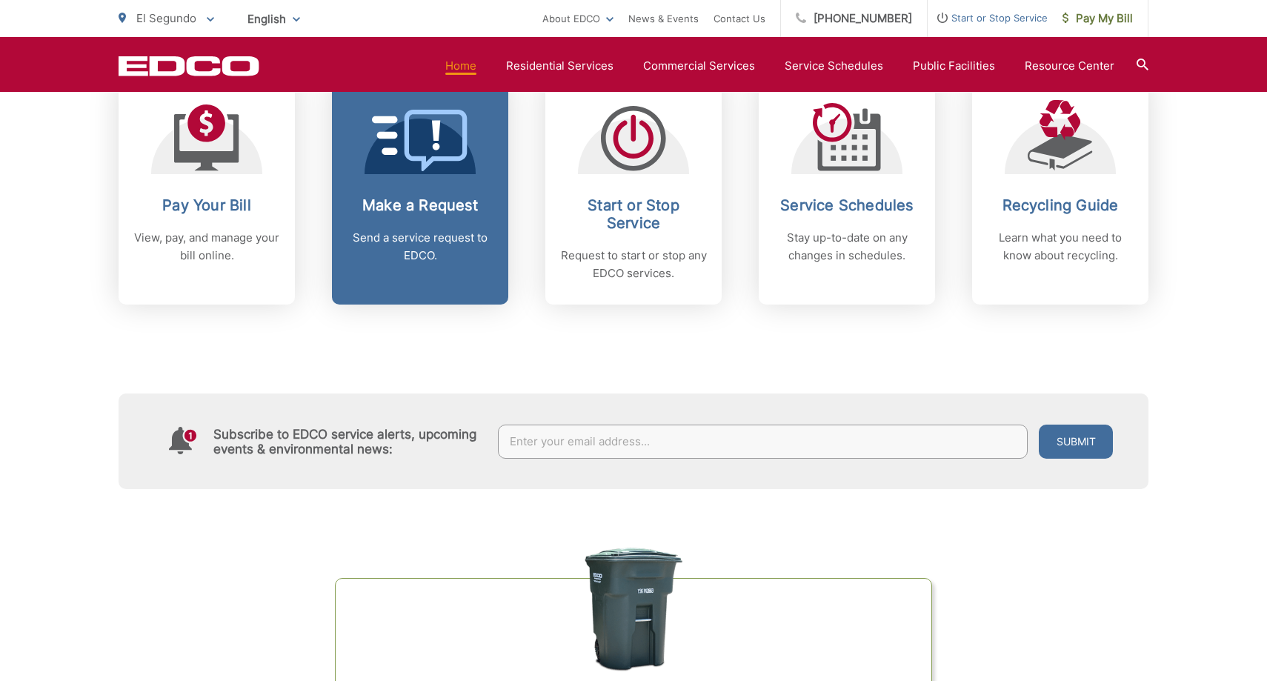  I want to click on a: Contact Us, so click(740, 19).